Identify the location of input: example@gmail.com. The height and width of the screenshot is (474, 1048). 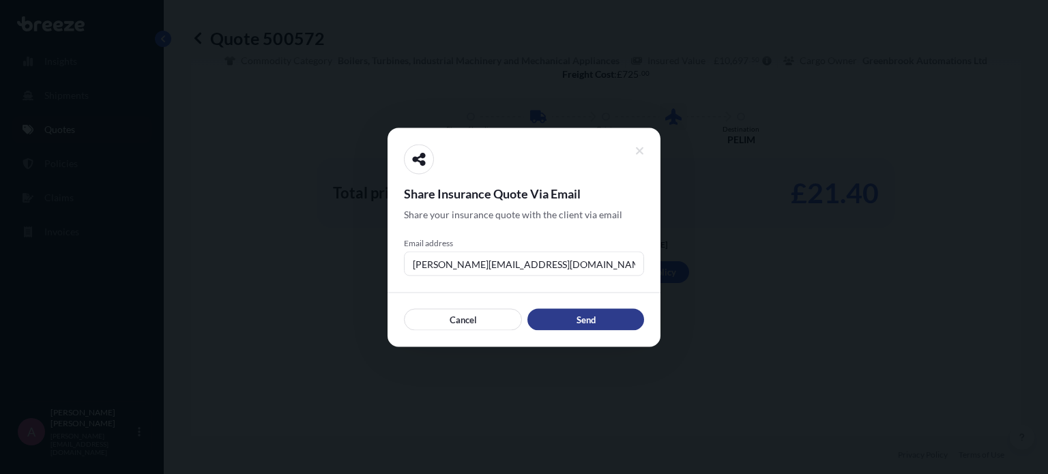
(524, 263).